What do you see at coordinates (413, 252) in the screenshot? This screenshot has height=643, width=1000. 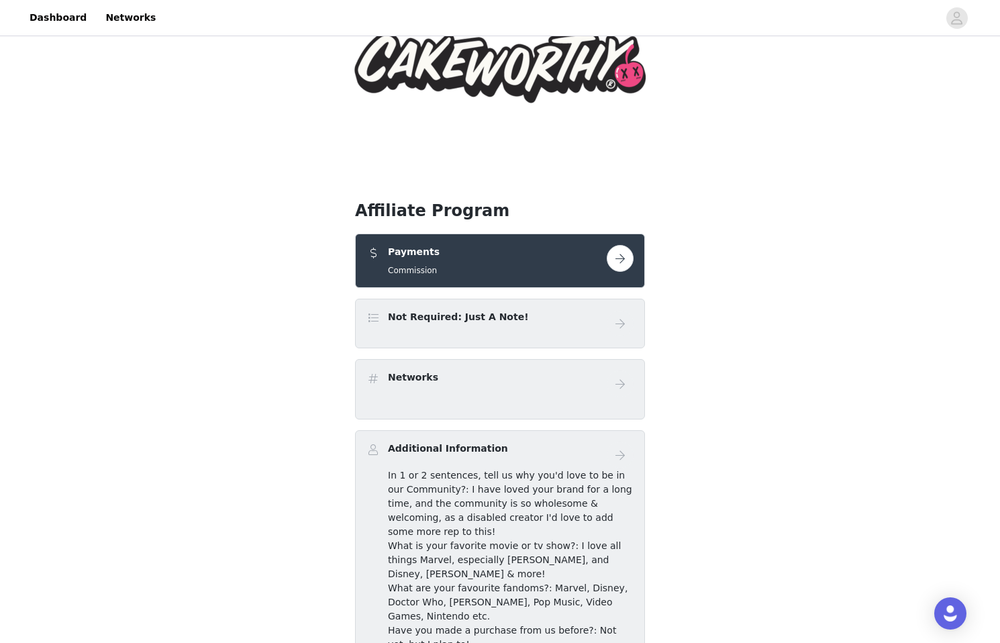 I see `h4: Payments` at bounding box center [413, 252].